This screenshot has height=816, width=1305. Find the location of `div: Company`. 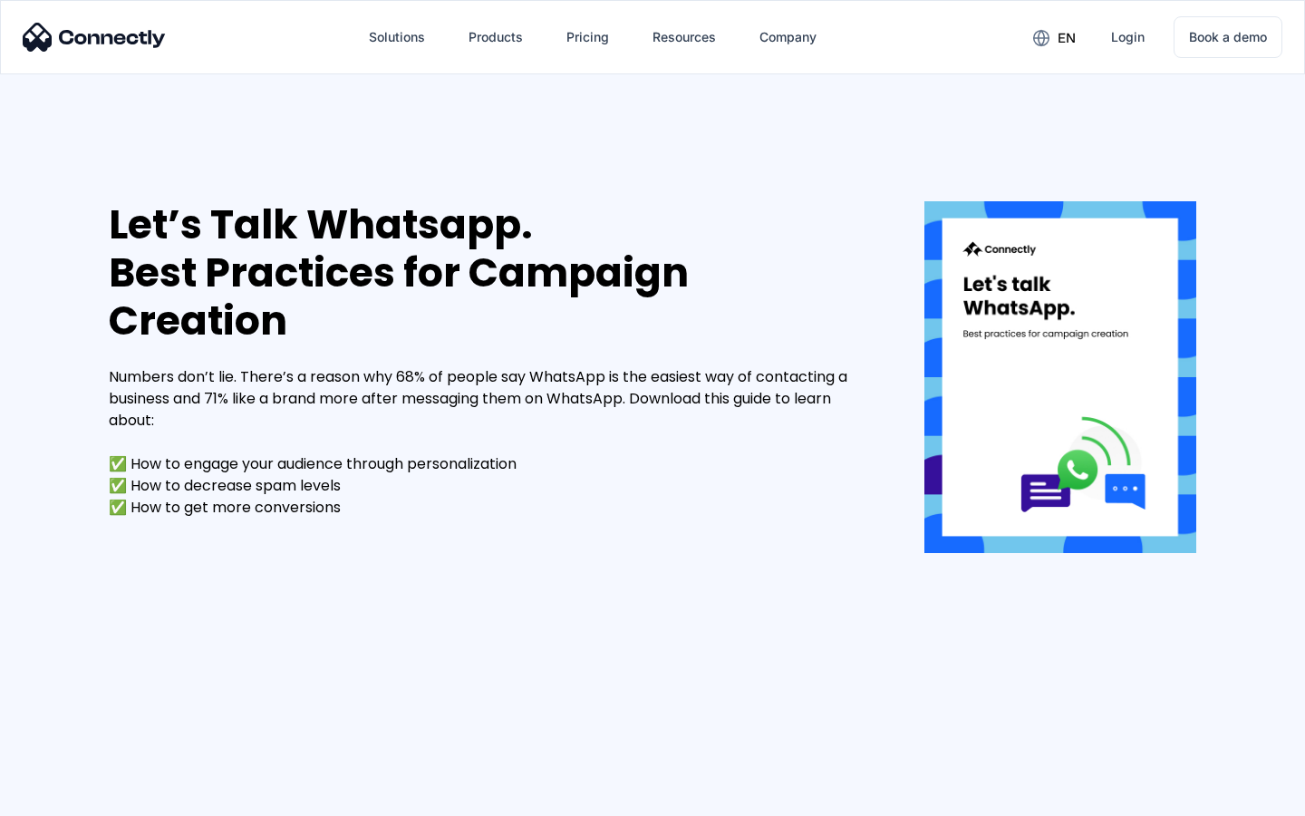

div: Company is located at coordinates (788, 37).